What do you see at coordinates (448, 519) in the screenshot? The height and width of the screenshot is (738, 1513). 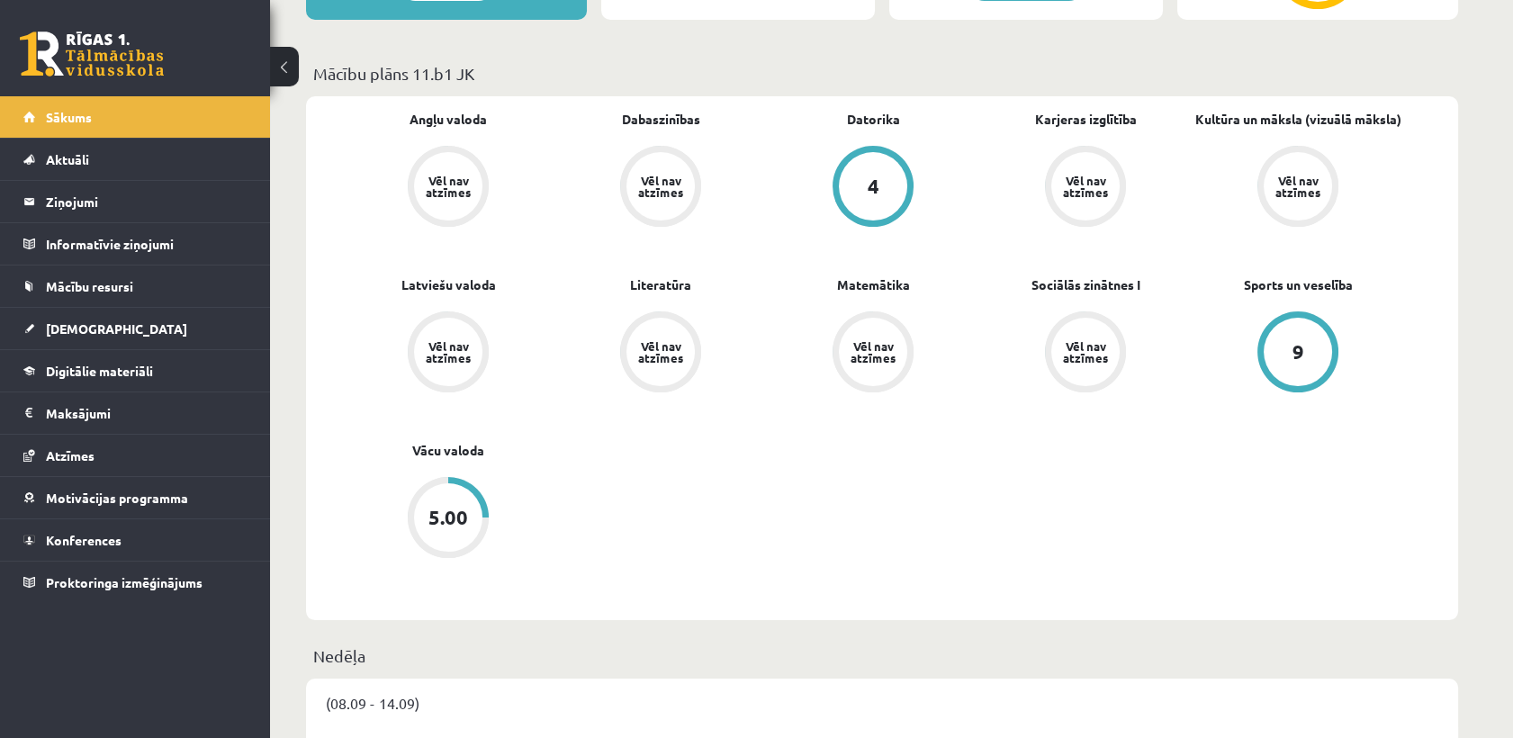 I see `a: 5.00` at bounding box center [448, 519].